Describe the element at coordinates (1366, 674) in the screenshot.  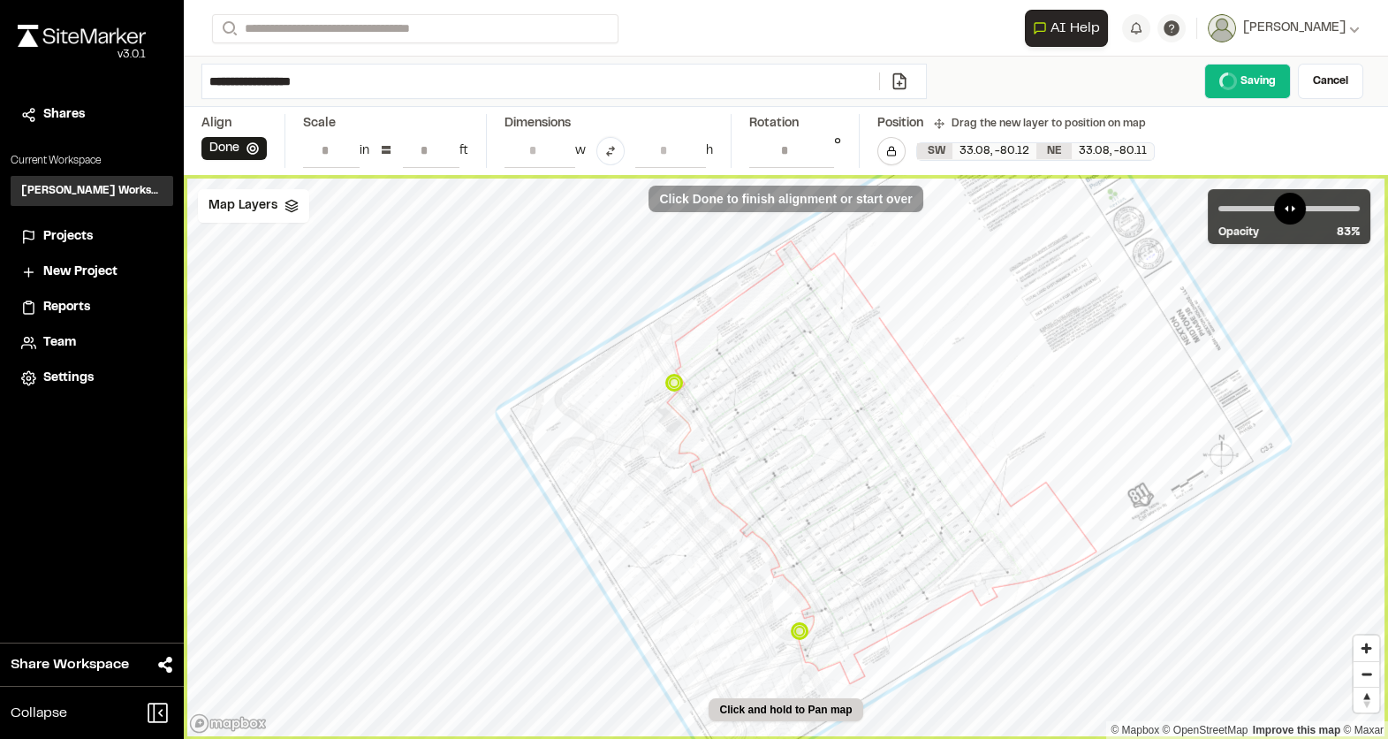
I see `span: Zoom out` at that location.